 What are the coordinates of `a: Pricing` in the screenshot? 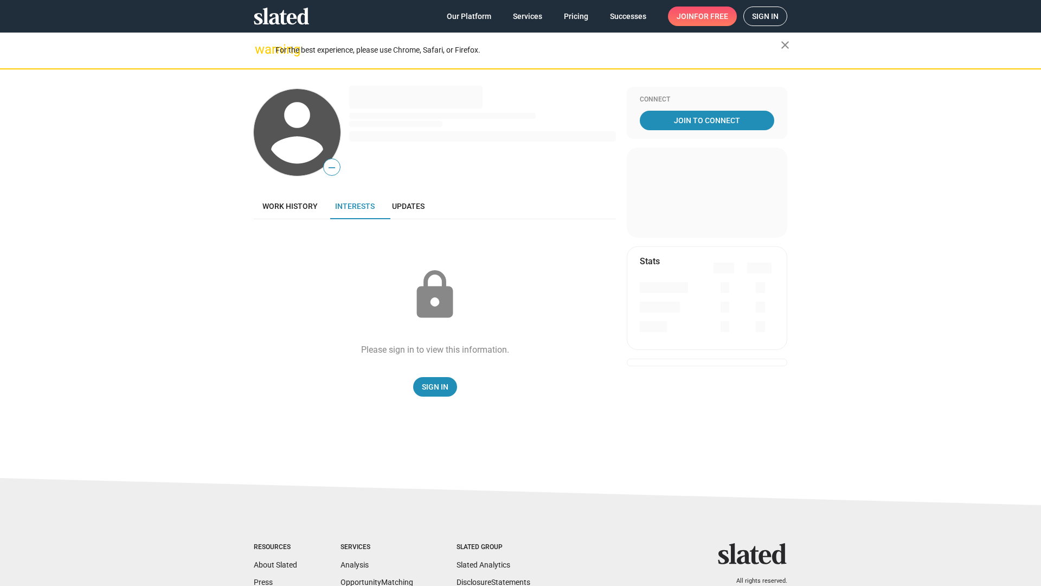 It's located at (576, 16).